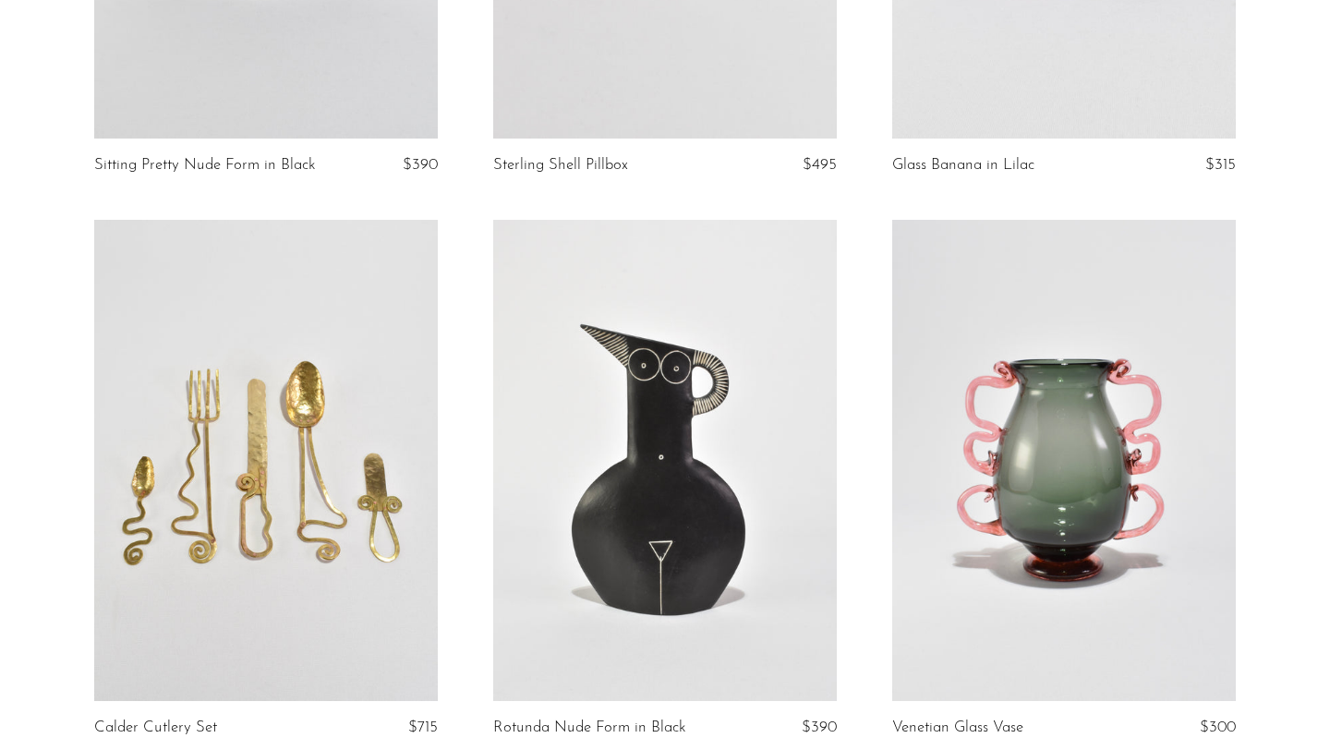 The width and height of the screenshot is (1330, 750). What do you see at coordinates (1217, 727) in the screenshot?
I see `span: $300` at bounding box center [1217, 727].